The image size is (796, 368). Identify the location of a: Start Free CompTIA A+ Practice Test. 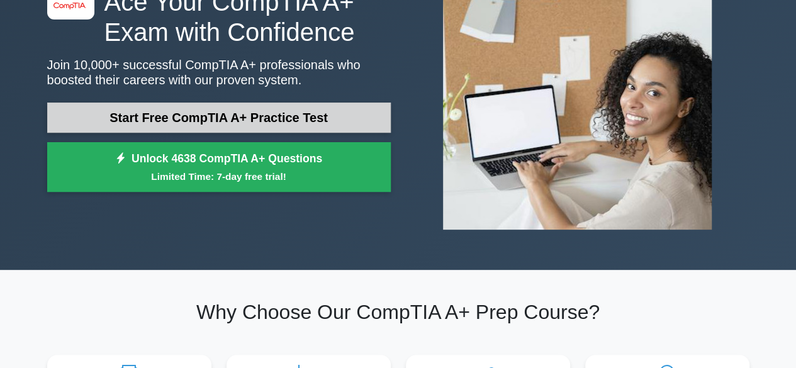
(219, 118).